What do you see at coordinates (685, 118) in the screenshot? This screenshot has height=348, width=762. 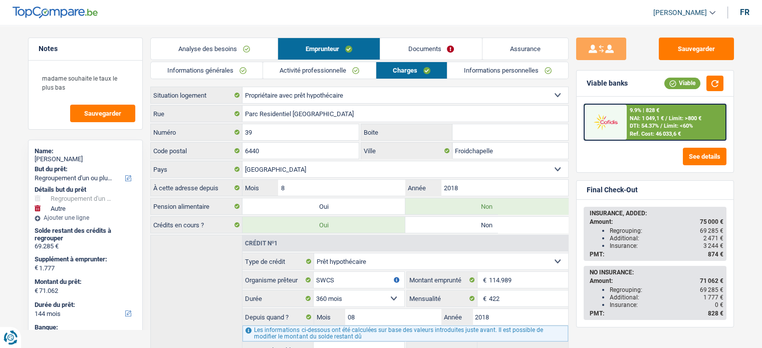 I see `span: Limit: >800 €` at bounding box center [685, 118].